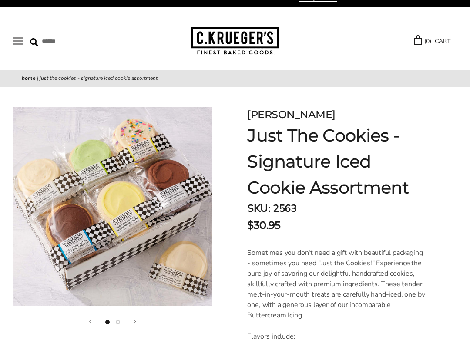  What do you see at coordinates (263, 226) in the screenshot?
I see `span: $30.95` at bounding box center [263, 226].